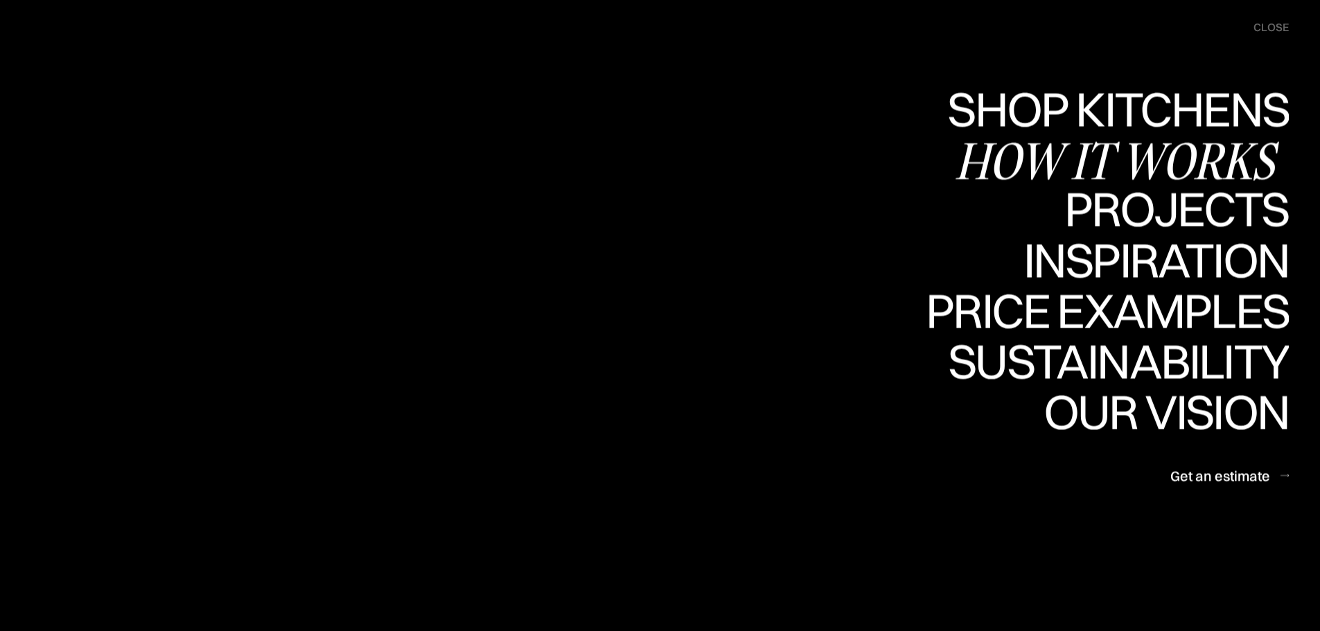  Describe the element at coordinates (1107, 312) in the screenshot. I see `a: Price examplesPrice examples` at that location.